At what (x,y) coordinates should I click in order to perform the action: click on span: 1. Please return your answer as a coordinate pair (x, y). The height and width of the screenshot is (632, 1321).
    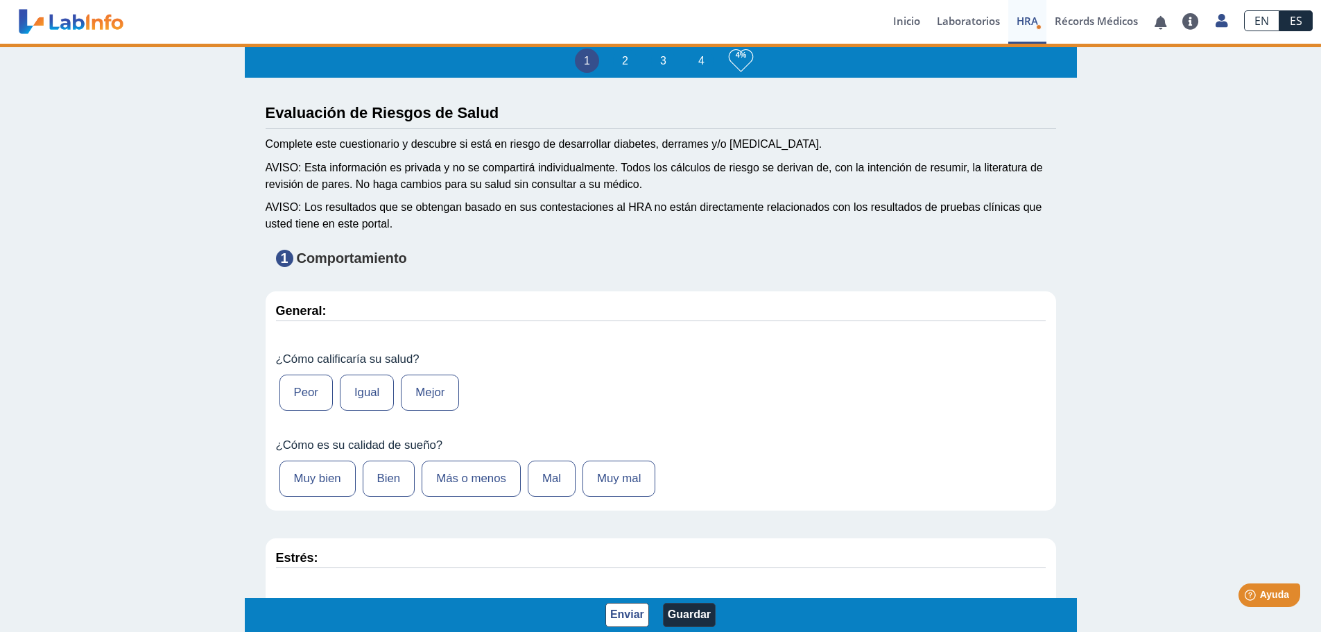
    Looking at the image, I should click on (284, 258).